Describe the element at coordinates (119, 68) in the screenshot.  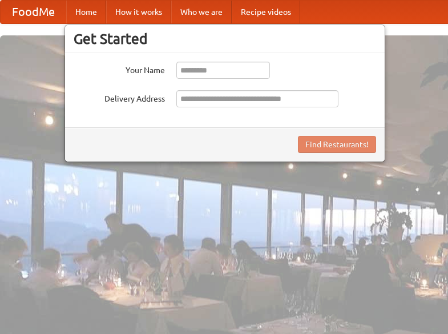
I see `label: Your Name` at that location.